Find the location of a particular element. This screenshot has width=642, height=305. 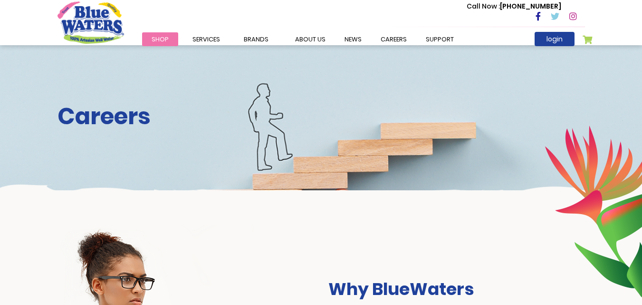

img: career-intro-leaves.png is located at coordinates (593, 211).